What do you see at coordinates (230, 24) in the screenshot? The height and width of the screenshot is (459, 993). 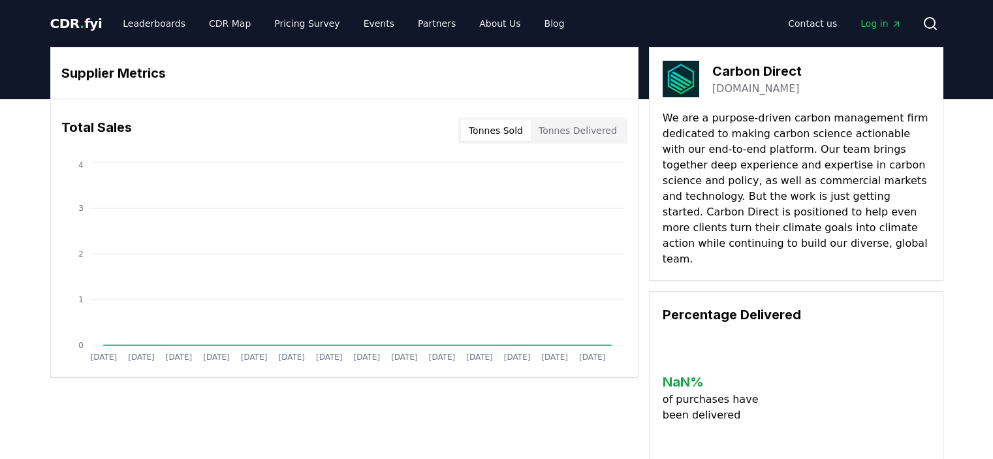 I see `a: CDR Map` at bounding box center [230, 24].